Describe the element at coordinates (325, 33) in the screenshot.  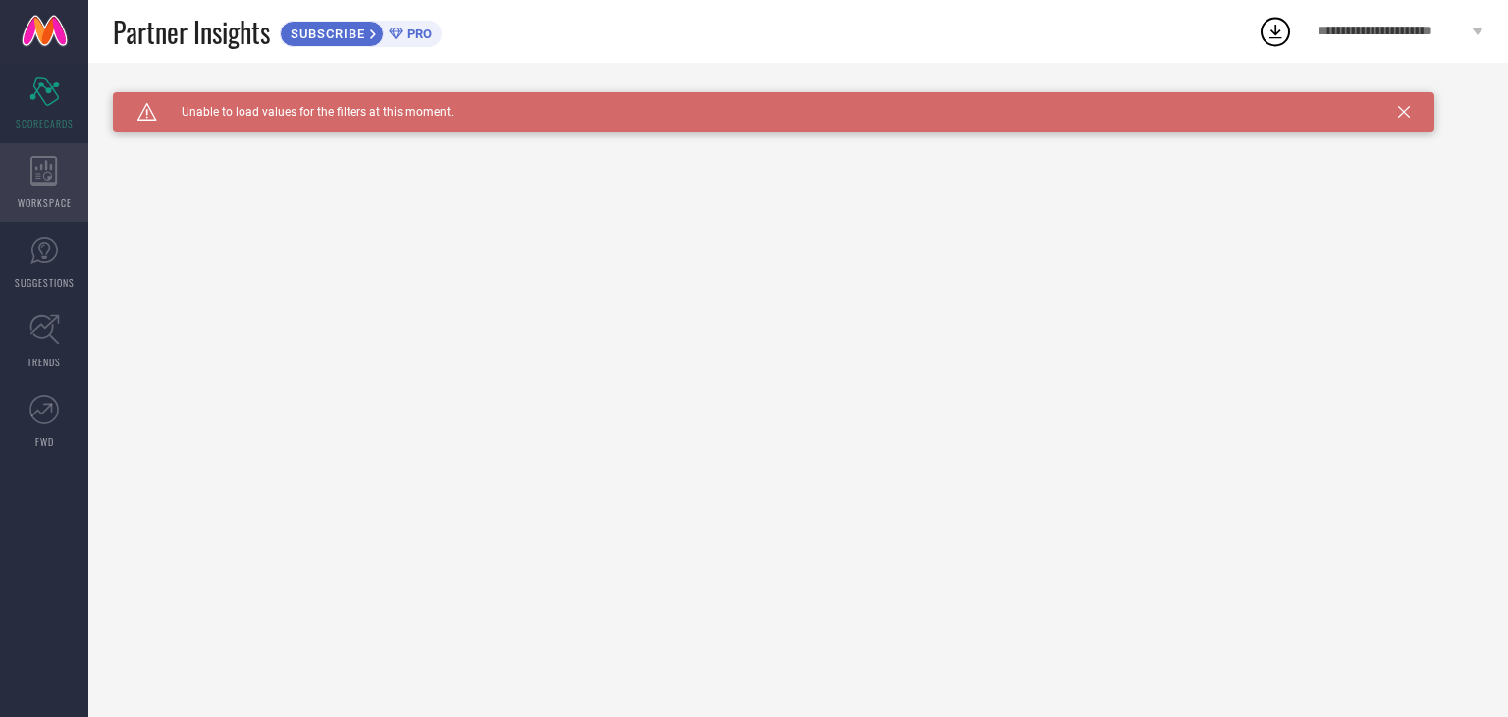
I see `span: SUBSCRIBE` at that location.